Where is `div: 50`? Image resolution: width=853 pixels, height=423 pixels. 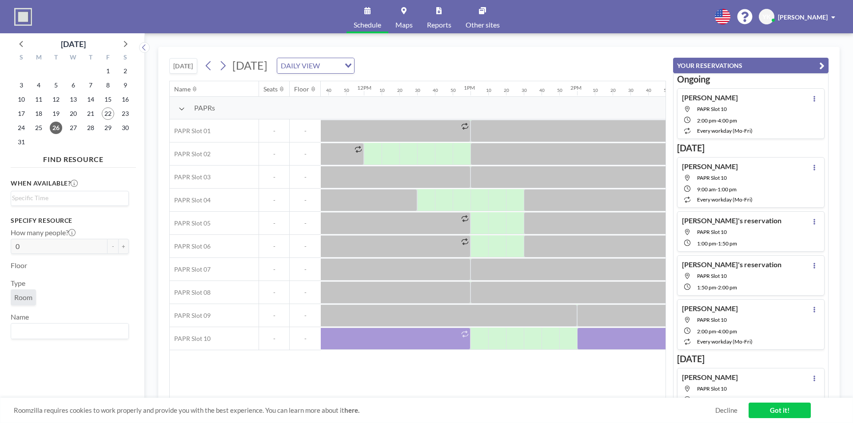
div: 50 is located at coordinates (453, 90).